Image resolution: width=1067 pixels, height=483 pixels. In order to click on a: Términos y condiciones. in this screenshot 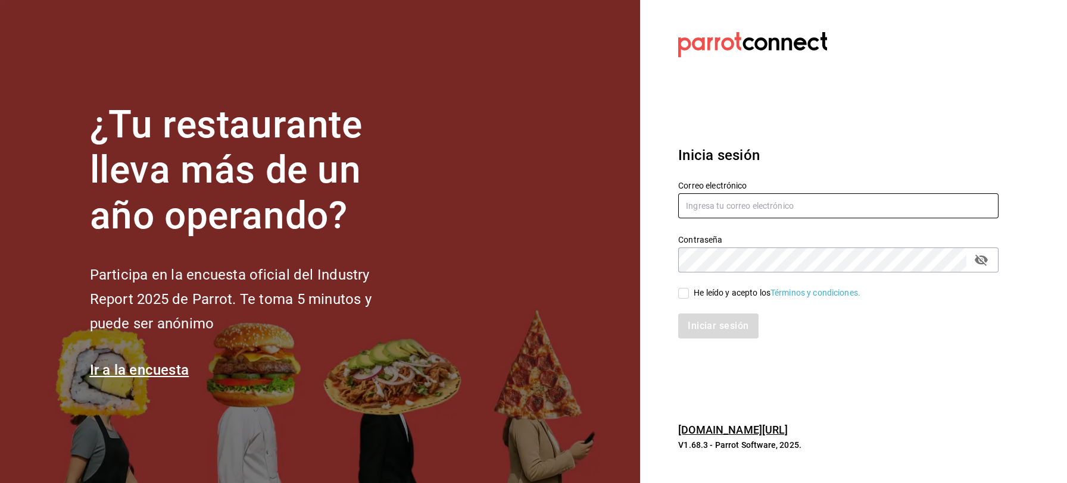, I will do `click(815, 293)`.